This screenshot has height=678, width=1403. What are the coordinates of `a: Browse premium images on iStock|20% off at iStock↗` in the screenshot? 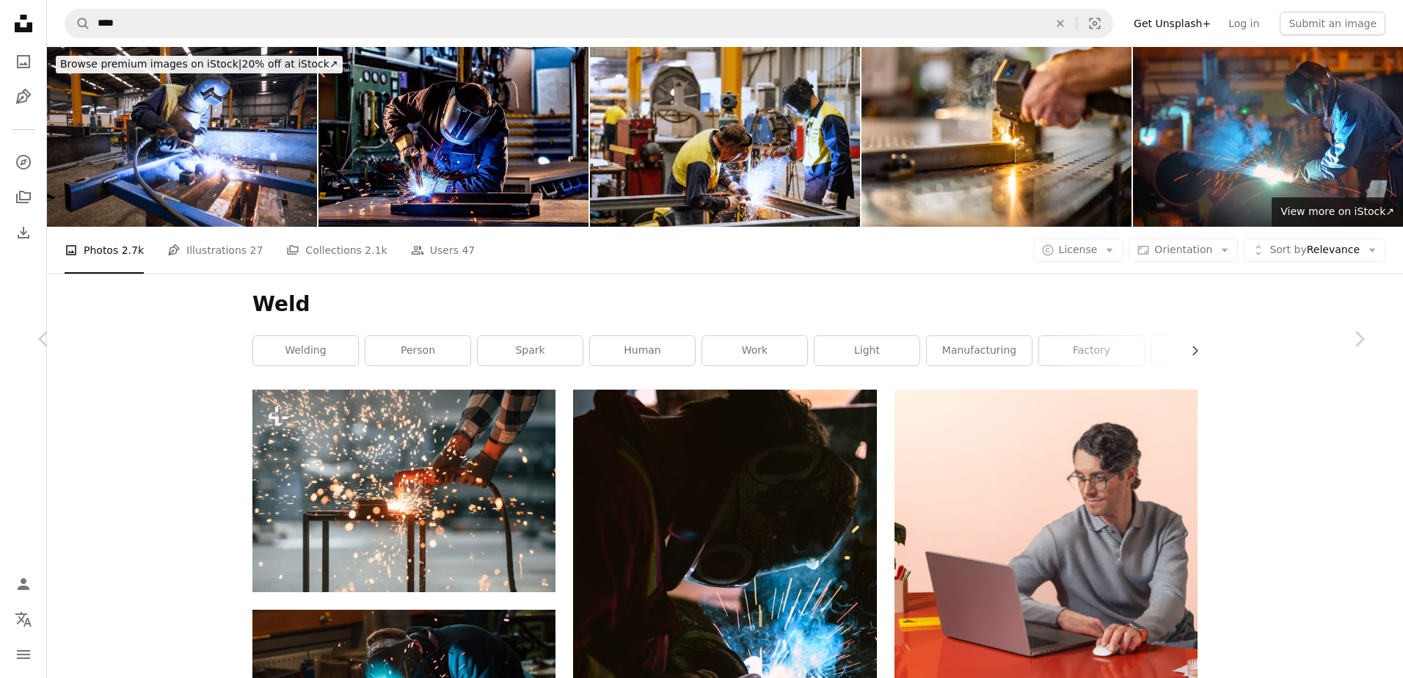 It's located at (199, 65).